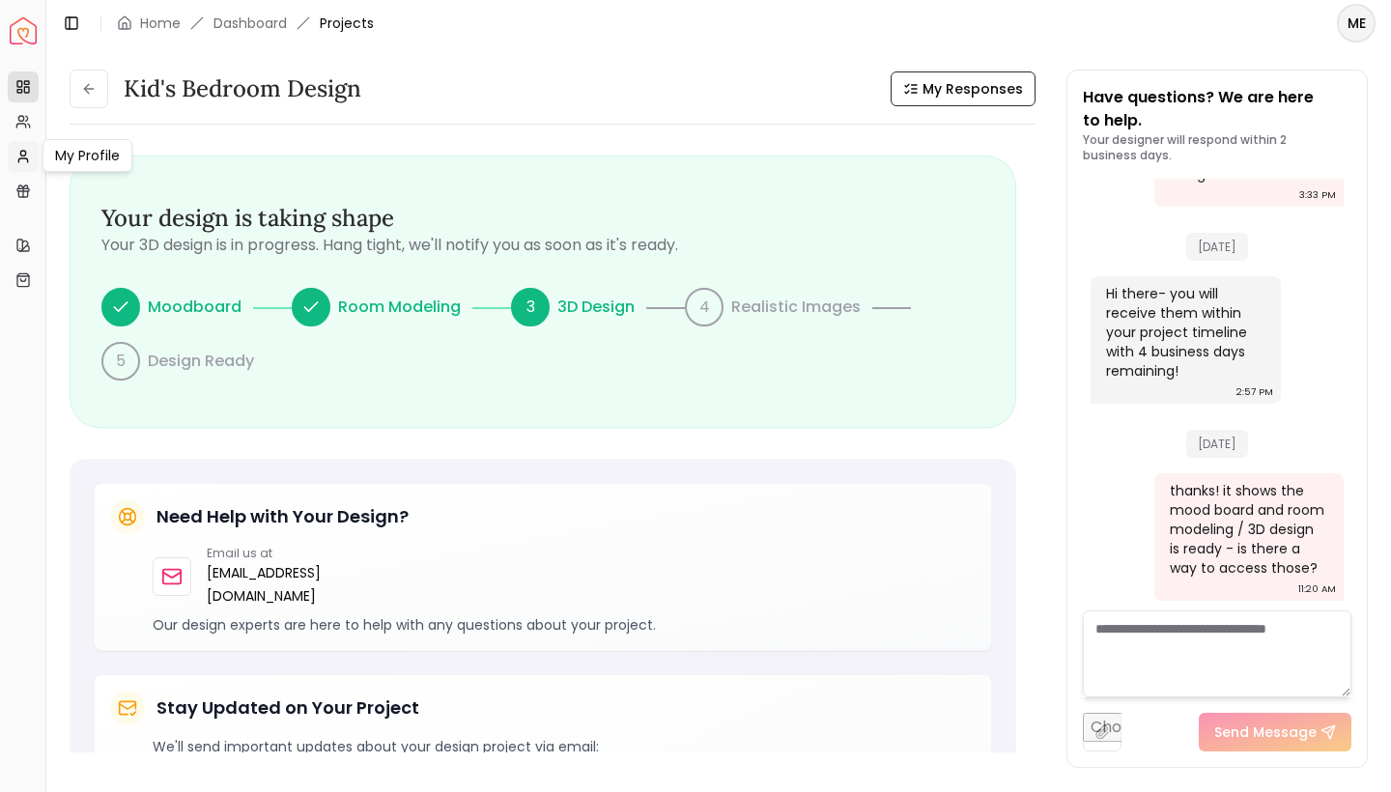 The image size is (1391, 792). What do you see at coordinates (270, 553) in the screenshot?
I see `p: Email us at` at bounding box center [270, 553].